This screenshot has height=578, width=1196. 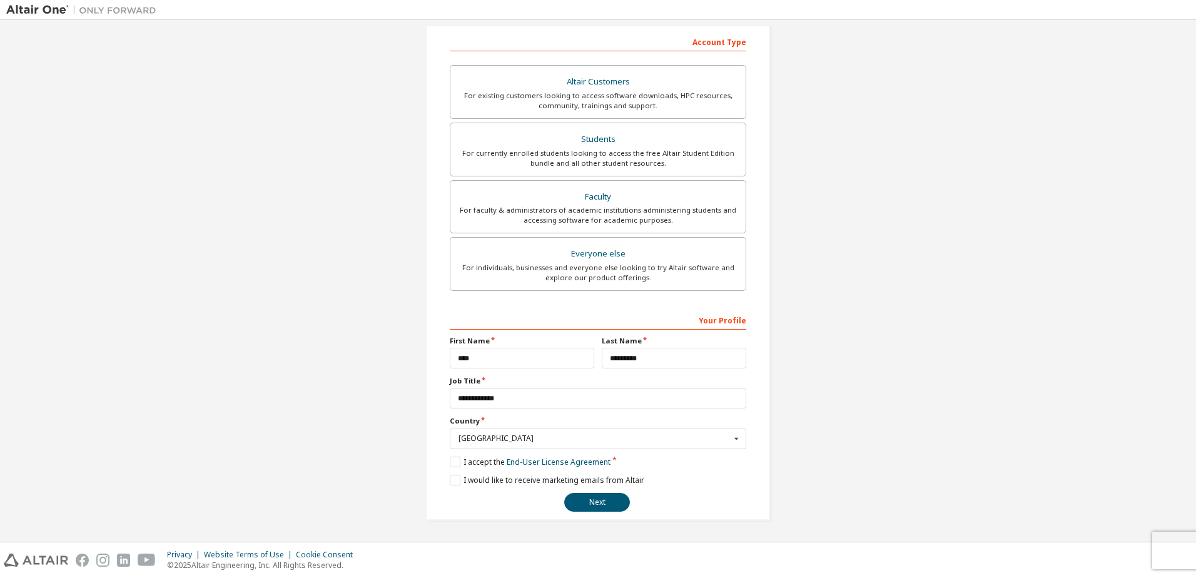 I want to click on div: For currently enrolled students looking to access the free Altair Student Edition bundle and all ..., so click(x=598, y=158).